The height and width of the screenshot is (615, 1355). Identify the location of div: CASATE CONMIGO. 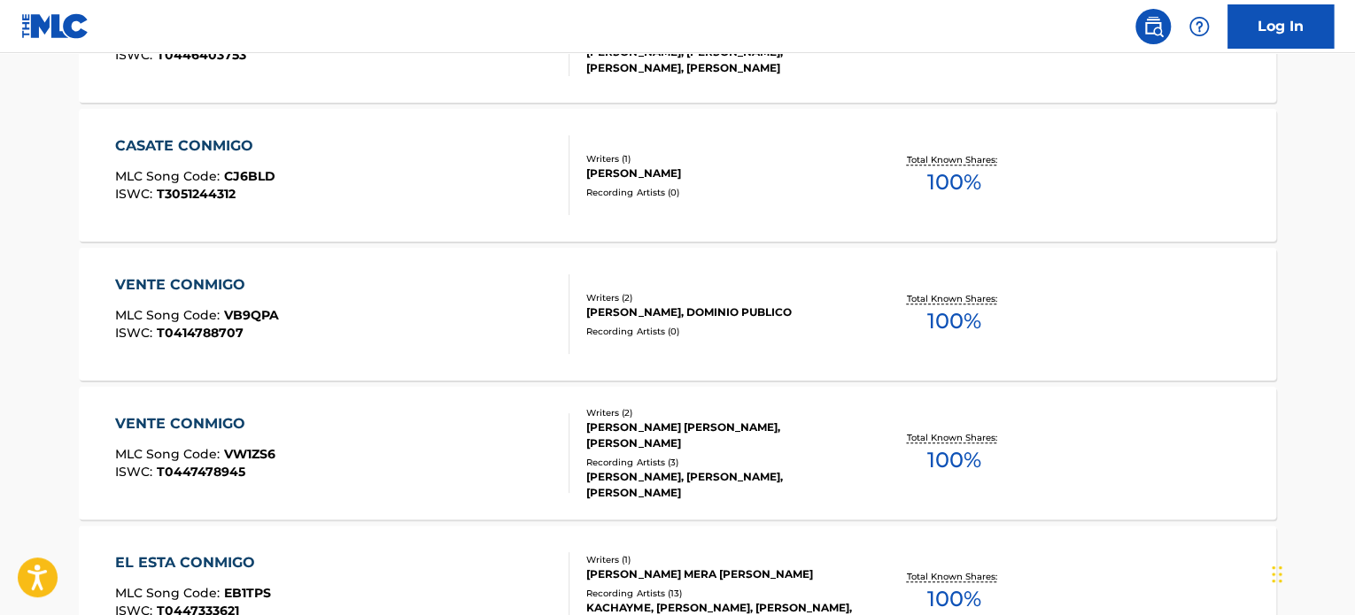
(195, 146).